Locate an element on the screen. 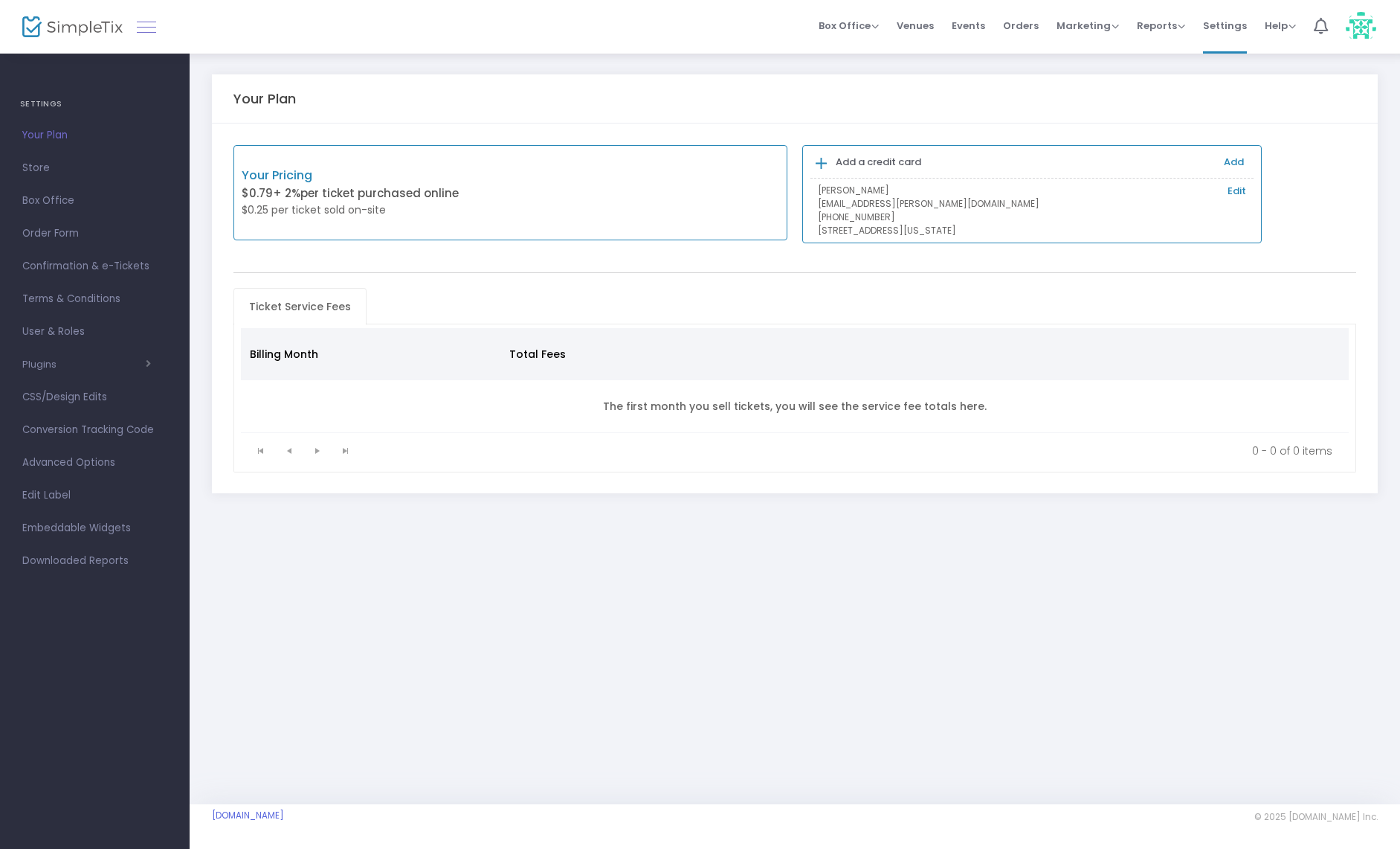 This screenshot has height=849, width=1400. span: User & Roles is located at coordinates (95, 332).